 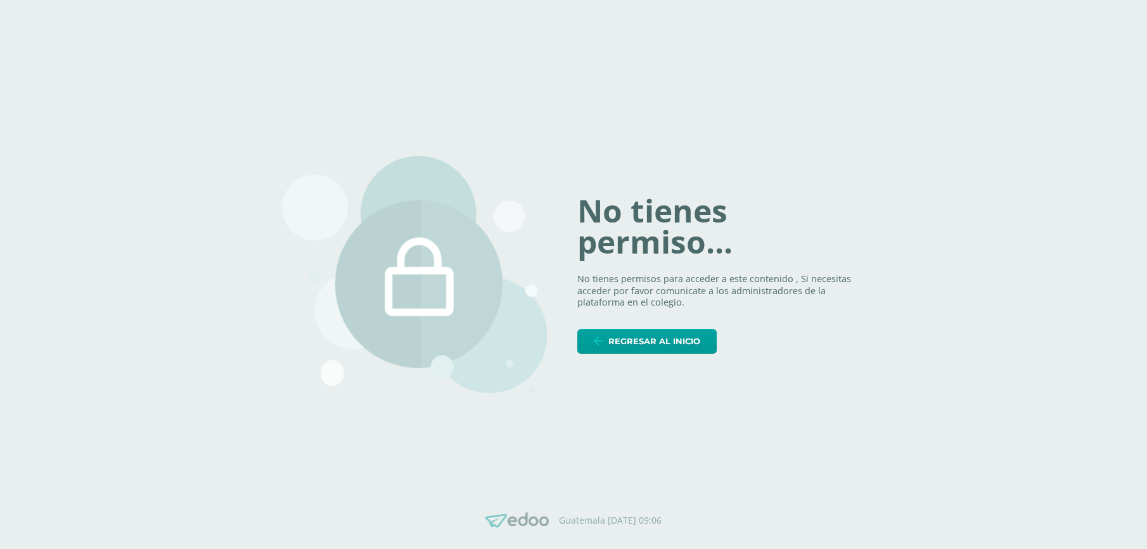 I want to click on span: Regresar al inicio, so click(x=654, y=341).